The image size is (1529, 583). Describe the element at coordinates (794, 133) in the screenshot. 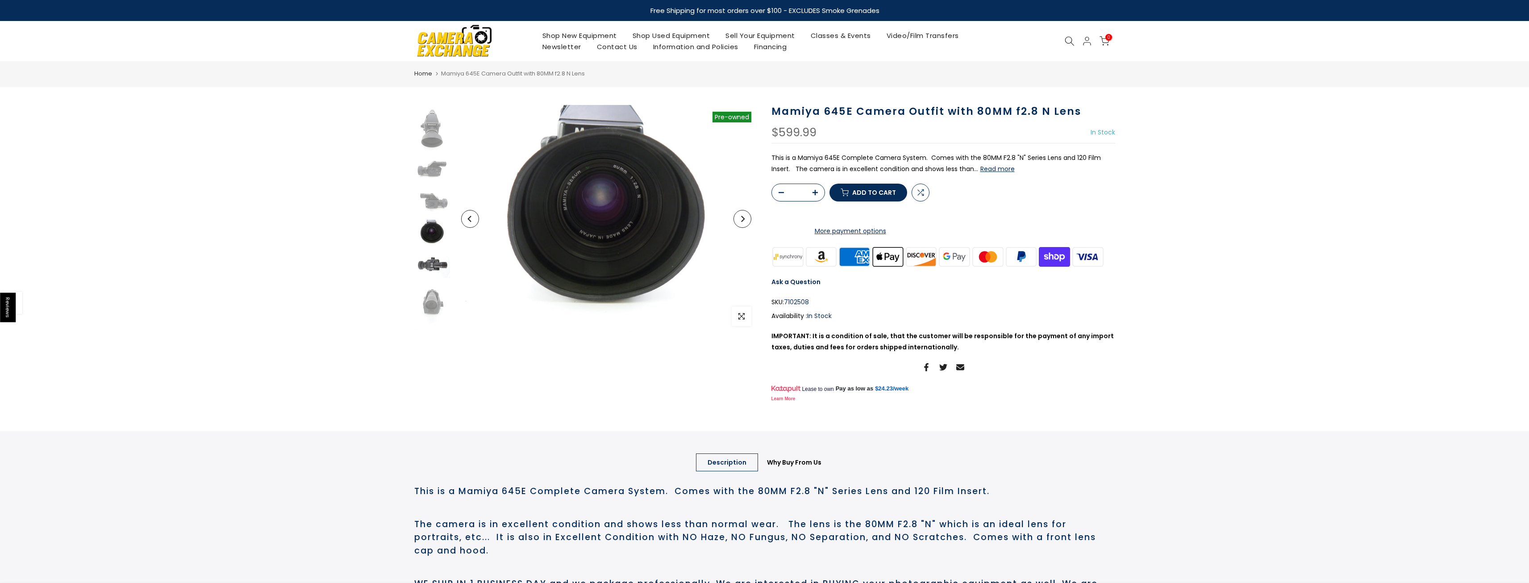

I see `div: $599.99` at that location.